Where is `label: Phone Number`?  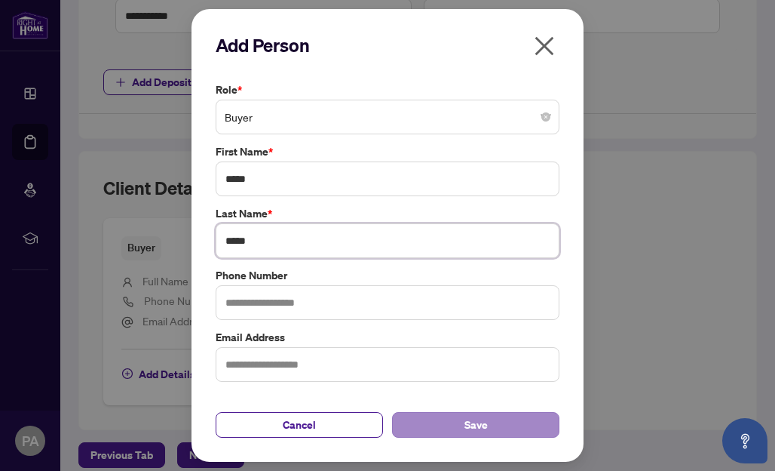
label: Phone Number is located at coordinates (388, 275).